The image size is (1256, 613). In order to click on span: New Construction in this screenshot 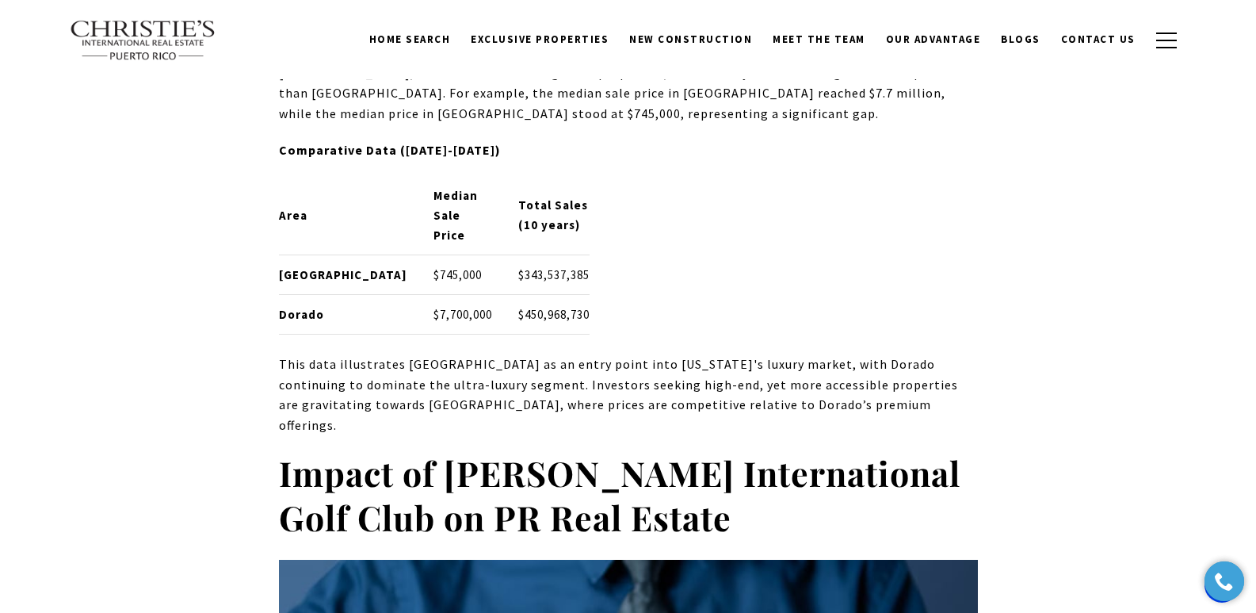, I will do `click(690, 39)`.